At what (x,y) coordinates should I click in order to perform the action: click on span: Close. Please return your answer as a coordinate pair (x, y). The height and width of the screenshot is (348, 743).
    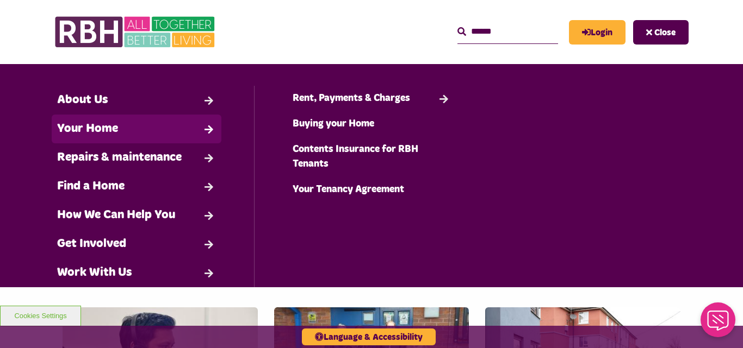
    Looking at the image, I should click on (664, 33).